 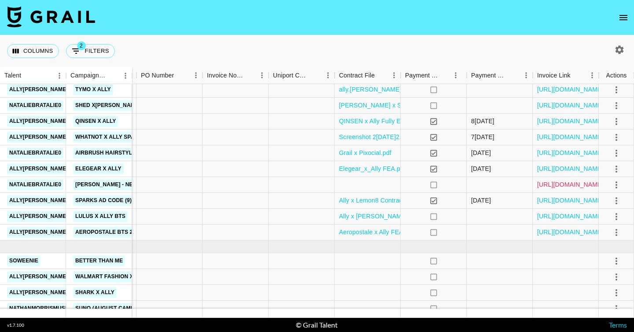 I want to click on a: Elegear_x_Ally FEA.pdf, so click(x=372, y=169).